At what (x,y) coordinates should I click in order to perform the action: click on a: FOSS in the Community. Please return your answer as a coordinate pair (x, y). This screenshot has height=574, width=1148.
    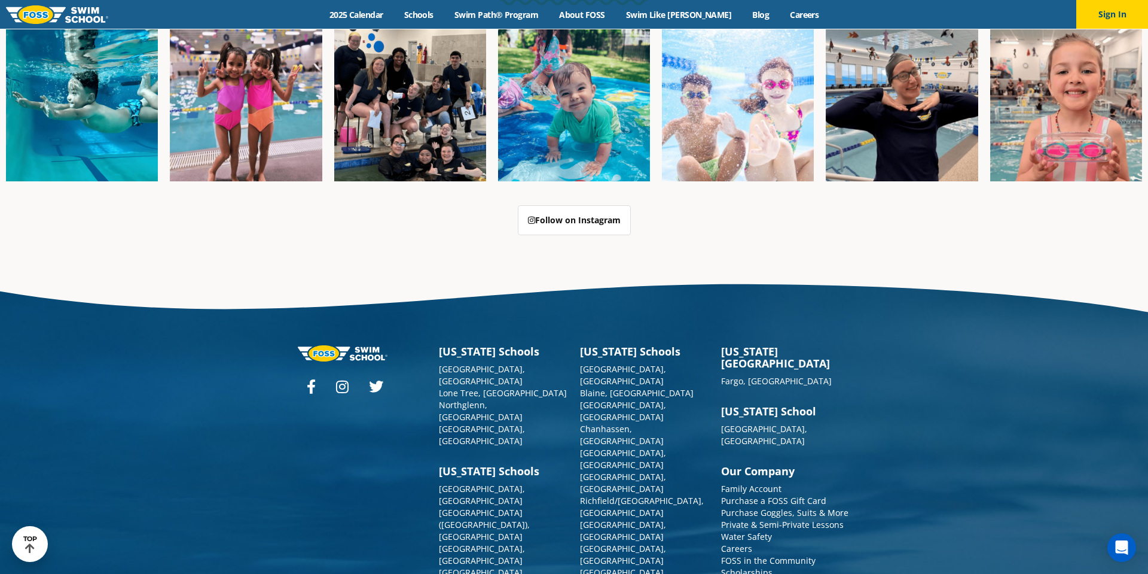
    Looking at the image, I should click on (769, 560).